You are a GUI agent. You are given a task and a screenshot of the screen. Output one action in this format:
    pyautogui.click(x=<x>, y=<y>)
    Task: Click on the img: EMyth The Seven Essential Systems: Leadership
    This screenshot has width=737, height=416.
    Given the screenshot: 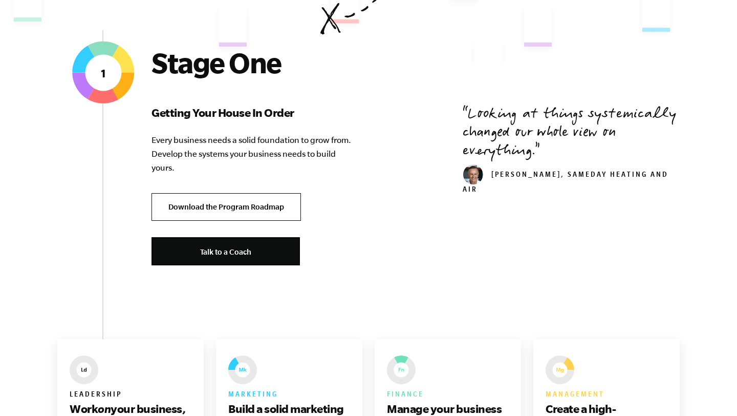 What is the action you would take?
    pyautogui.click(x=84, y=370)
    